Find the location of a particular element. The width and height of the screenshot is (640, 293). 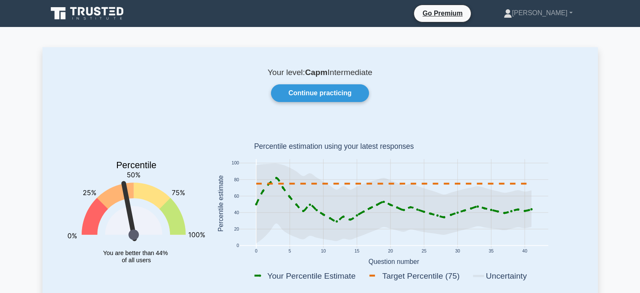

text: 30 is located at coordinates (458, 251).